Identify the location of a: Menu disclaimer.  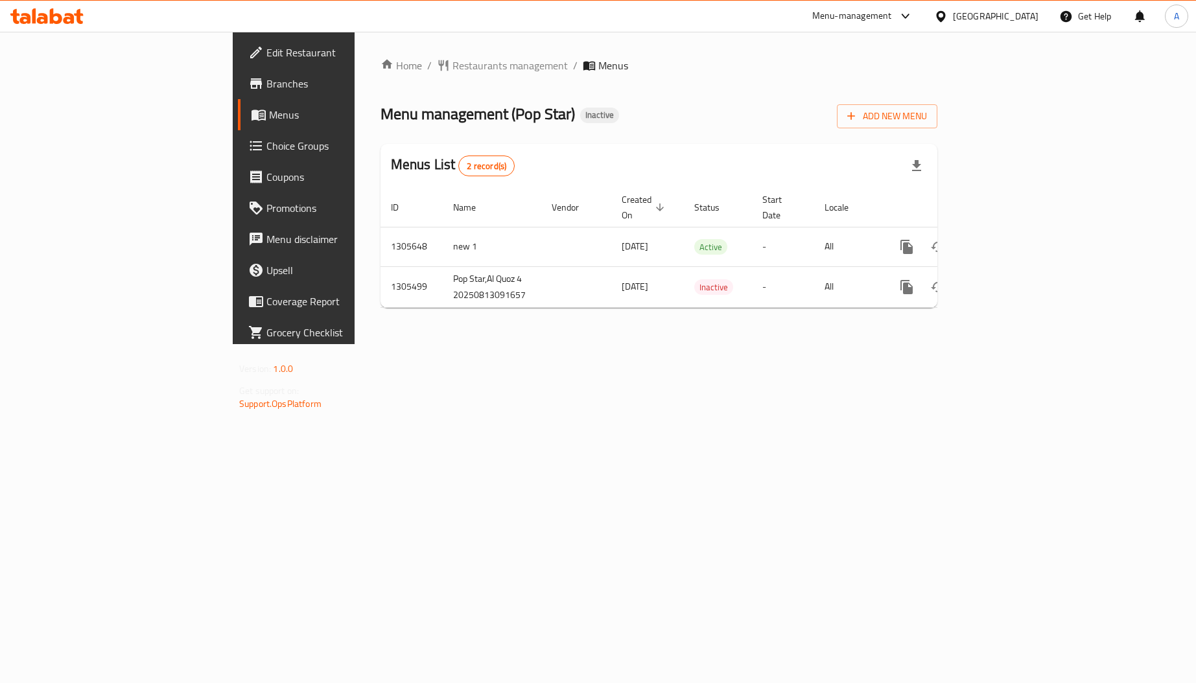
(335, 239).